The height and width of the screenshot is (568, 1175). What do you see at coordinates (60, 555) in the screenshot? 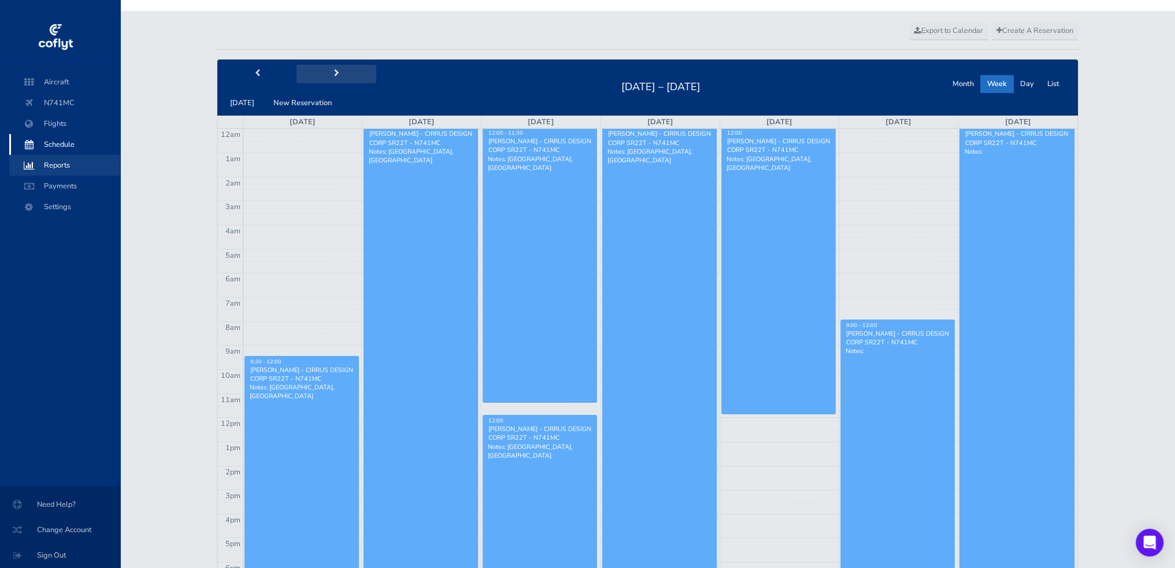
I see `span: Sign Out` at bounding box center [60, 555].